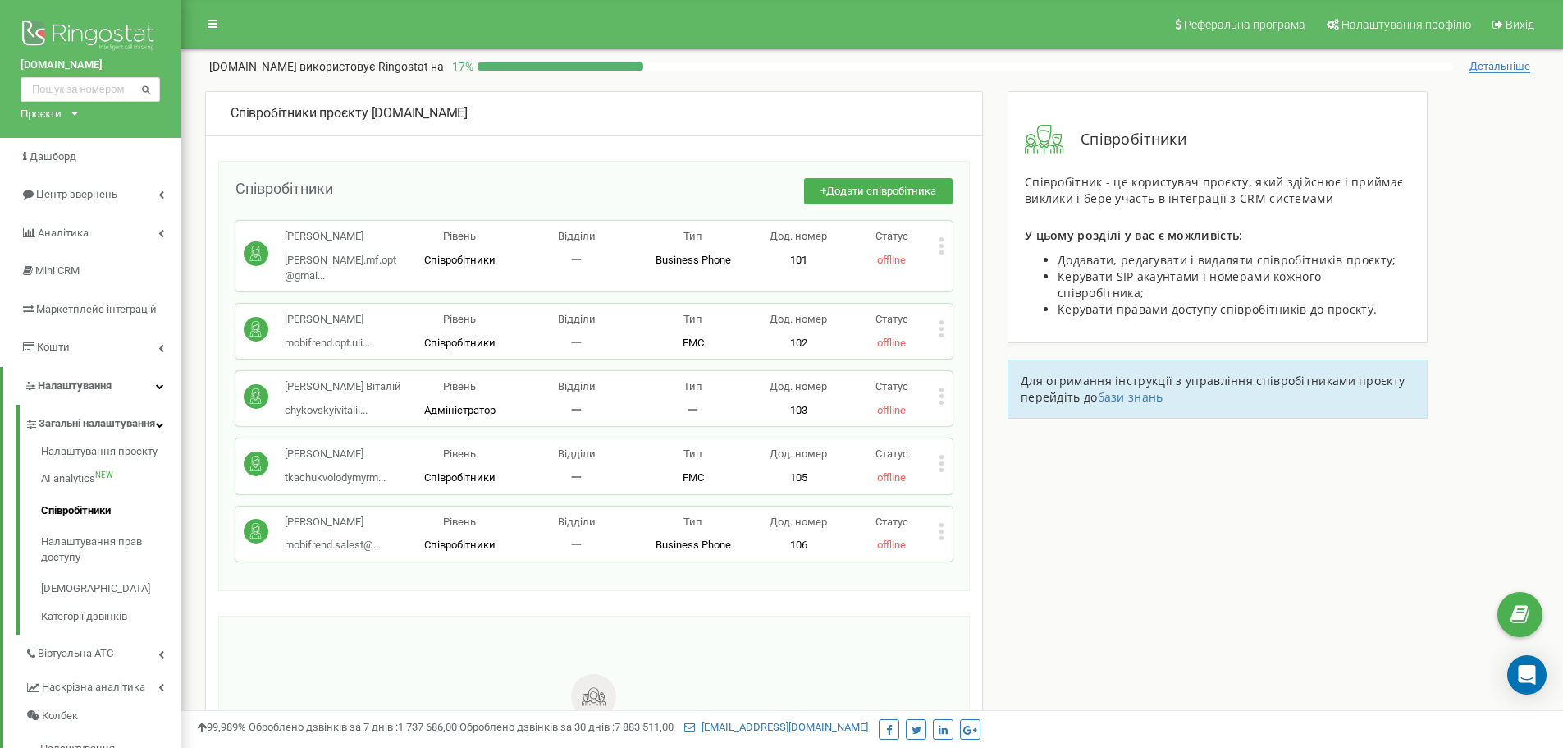 The image size is (1563, 748). I want to click on p: 17 %, so click(460, 66).